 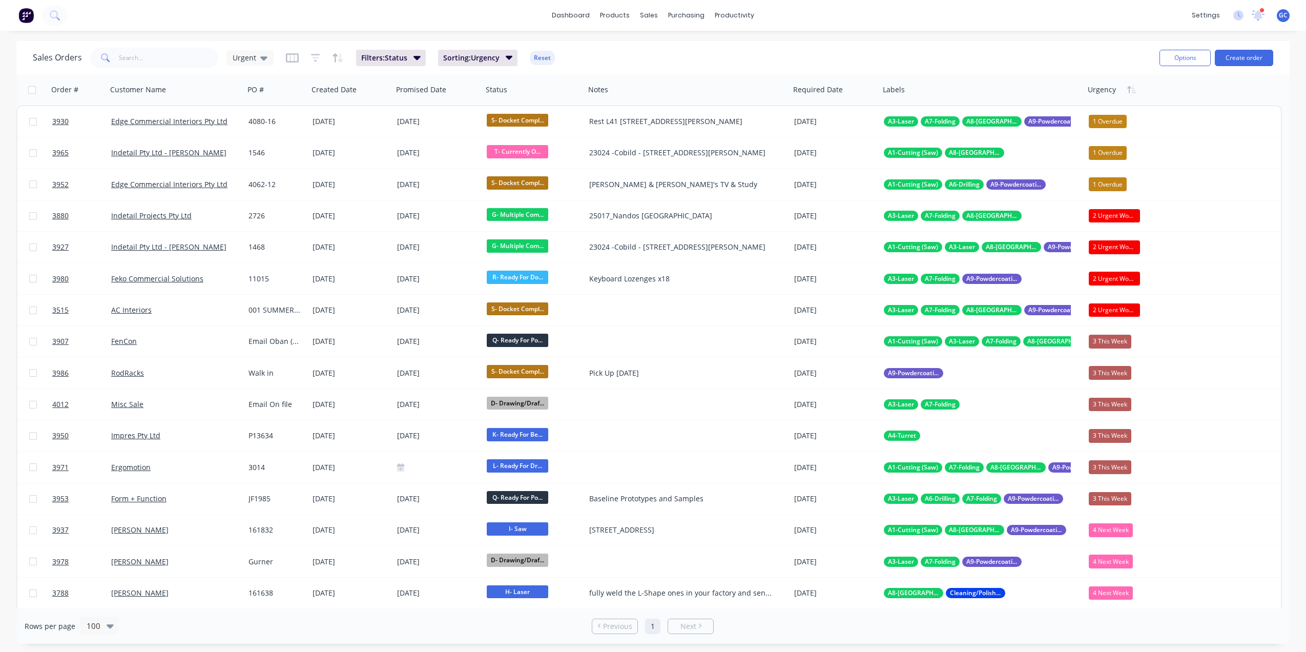 What do you see at coordinates (542, 58) in the screenshot?
I see `button: Reset` at bounding box center [542, 58].